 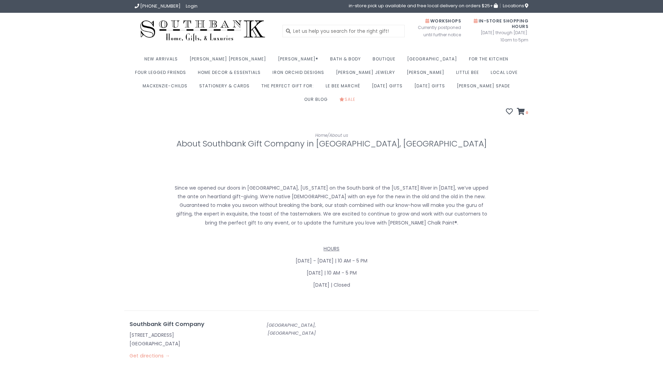 What do you see at coordinates (300, 74) in the screenshot?
I see `a: Iron Orchid Designs` at bounding box center [300, 74].